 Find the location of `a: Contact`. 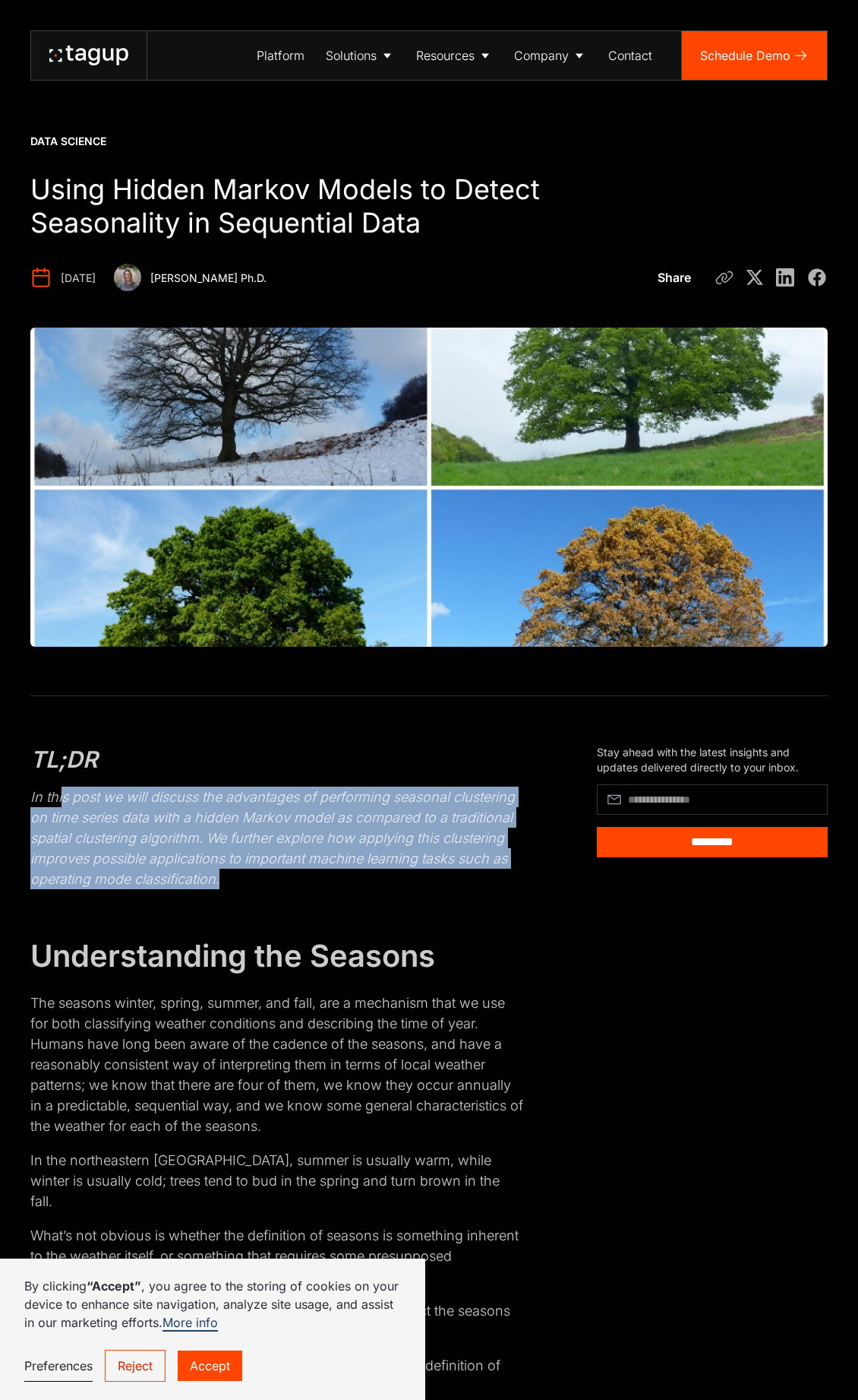

a: Contact is located at coordinates (631, 55).